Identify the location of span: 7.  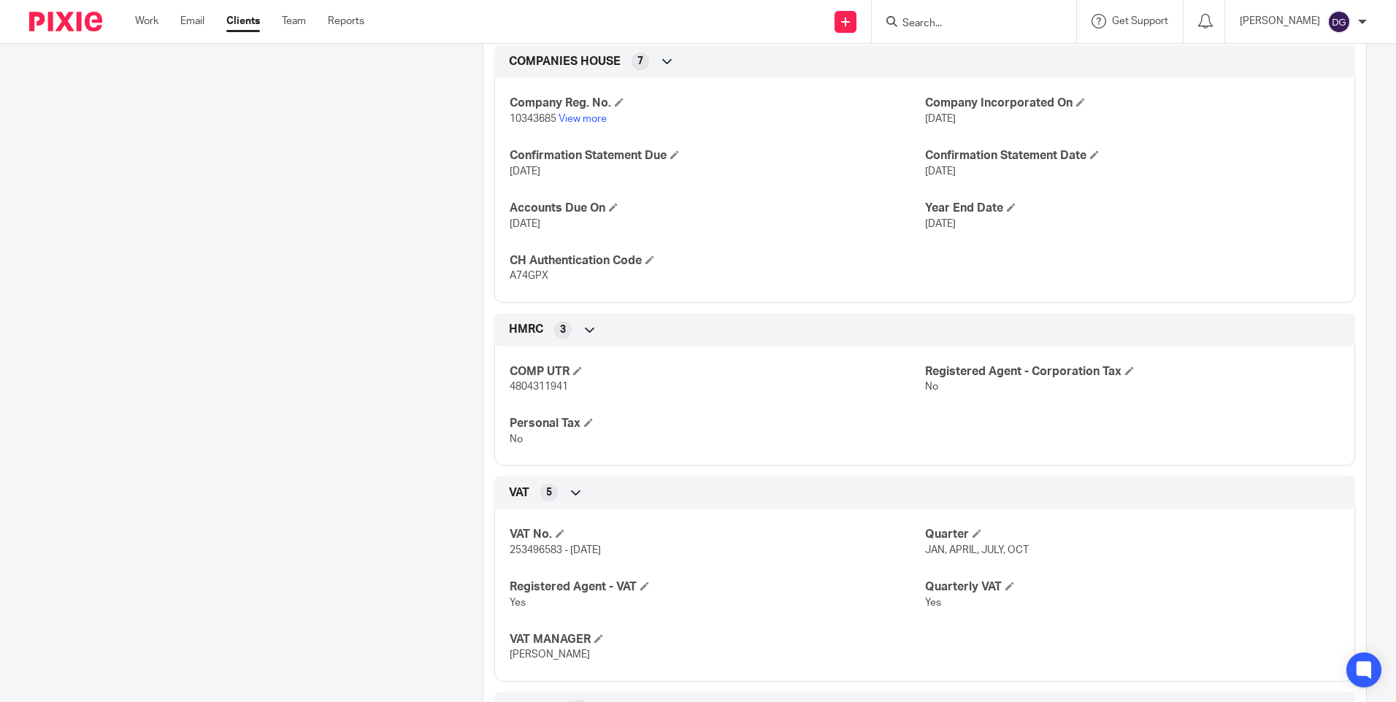
(640, 61).